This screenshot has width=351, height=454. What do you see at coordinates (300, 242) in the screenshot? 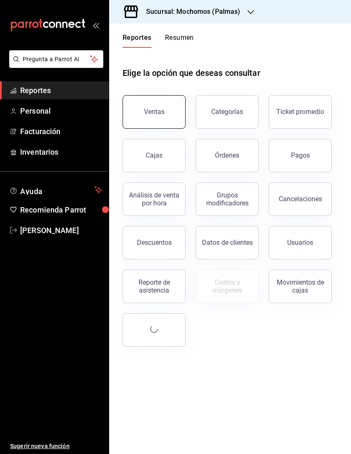
I see `div: Usuarios` at bounding box center [300, 242].